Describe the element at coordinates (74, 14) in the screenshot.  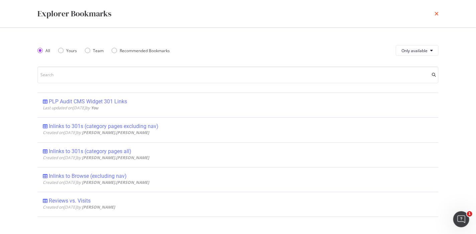
I see `div: Explorer Bookmarks` at that location.